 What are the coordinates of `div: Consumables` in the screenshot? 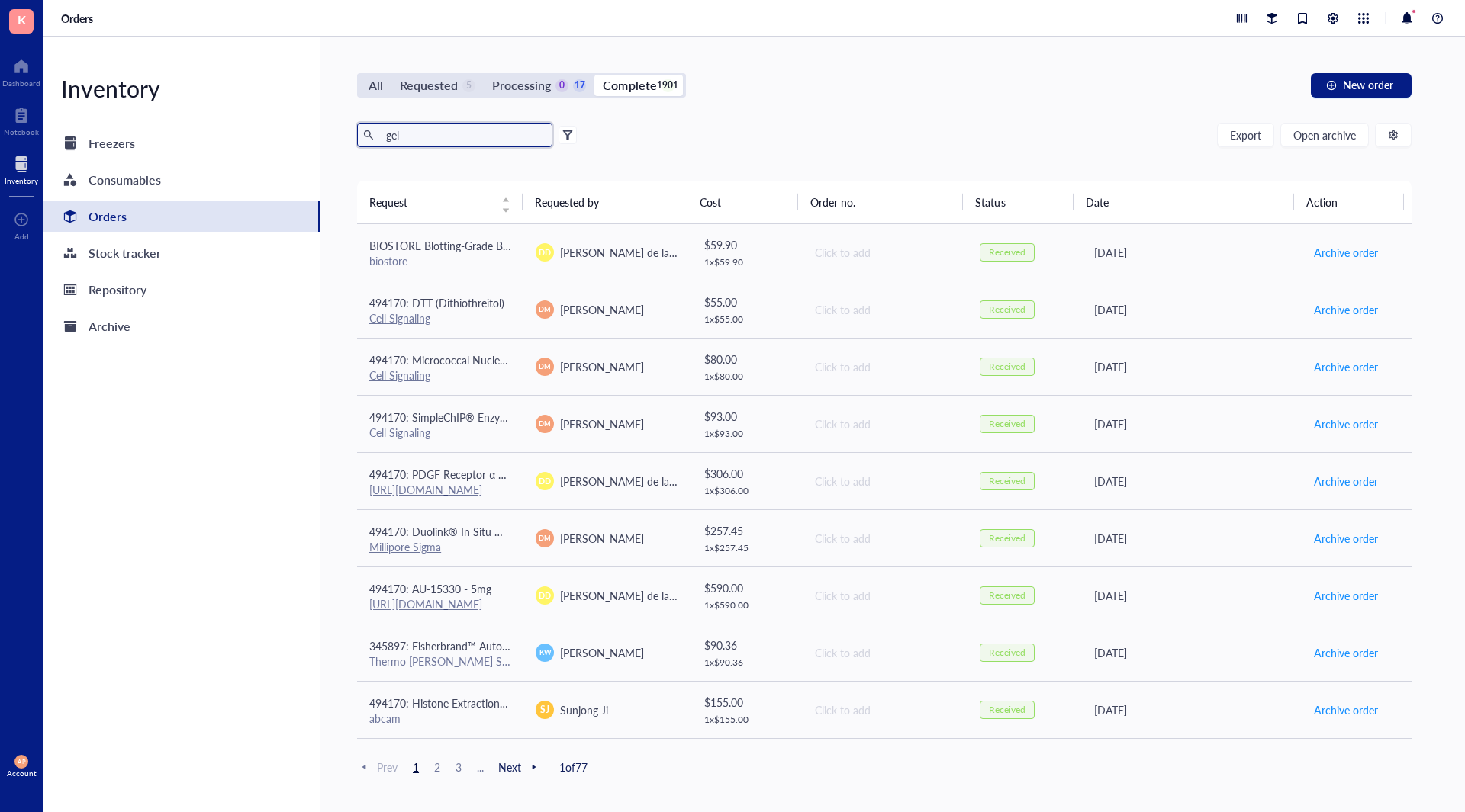 It's located at (124, 180).